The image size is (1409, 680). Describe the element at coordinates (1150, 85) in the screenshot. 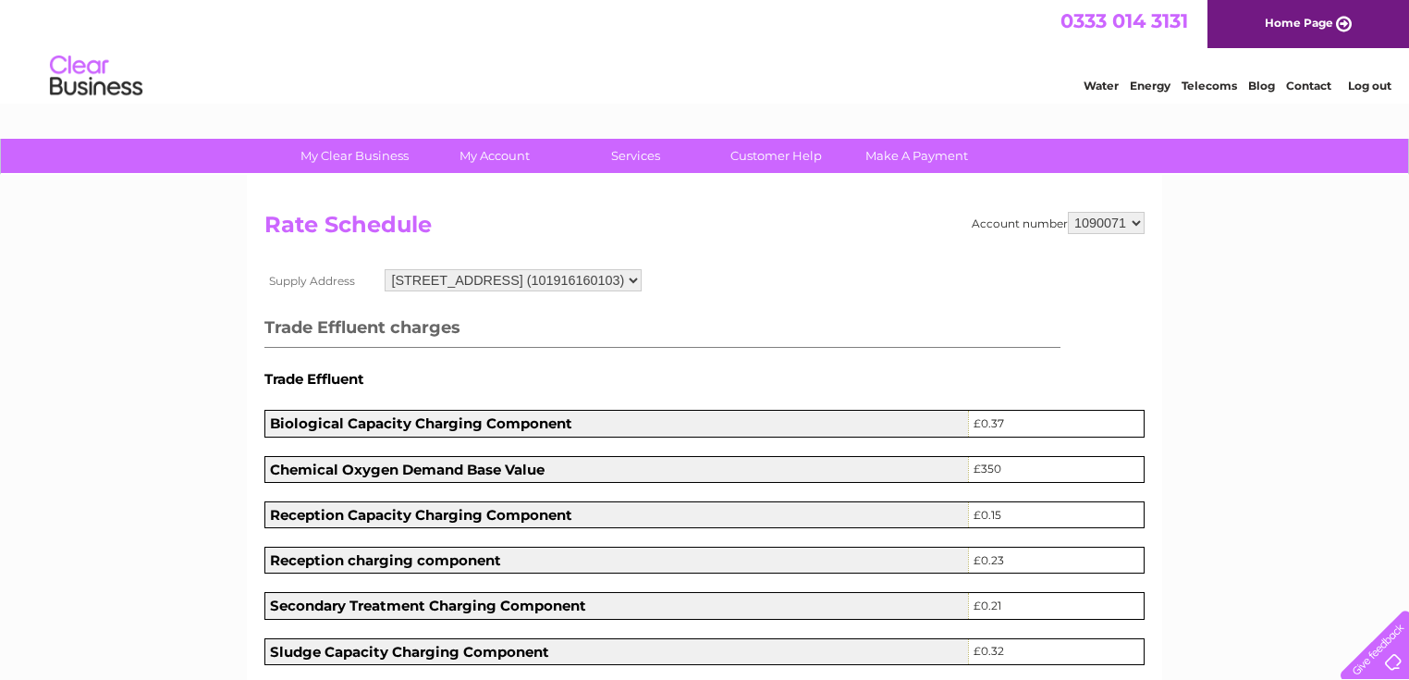

I see `a: Energy` at that location.